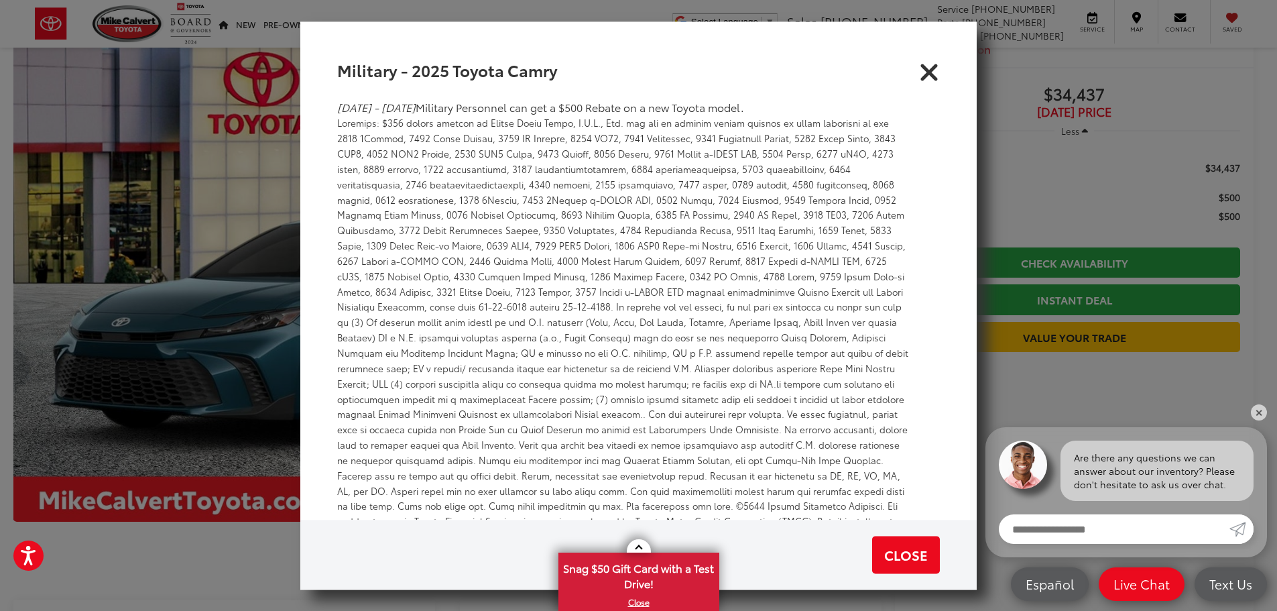 The image size is (1277, 611). I want to click on a: Live Chat, so click(1142, 584).